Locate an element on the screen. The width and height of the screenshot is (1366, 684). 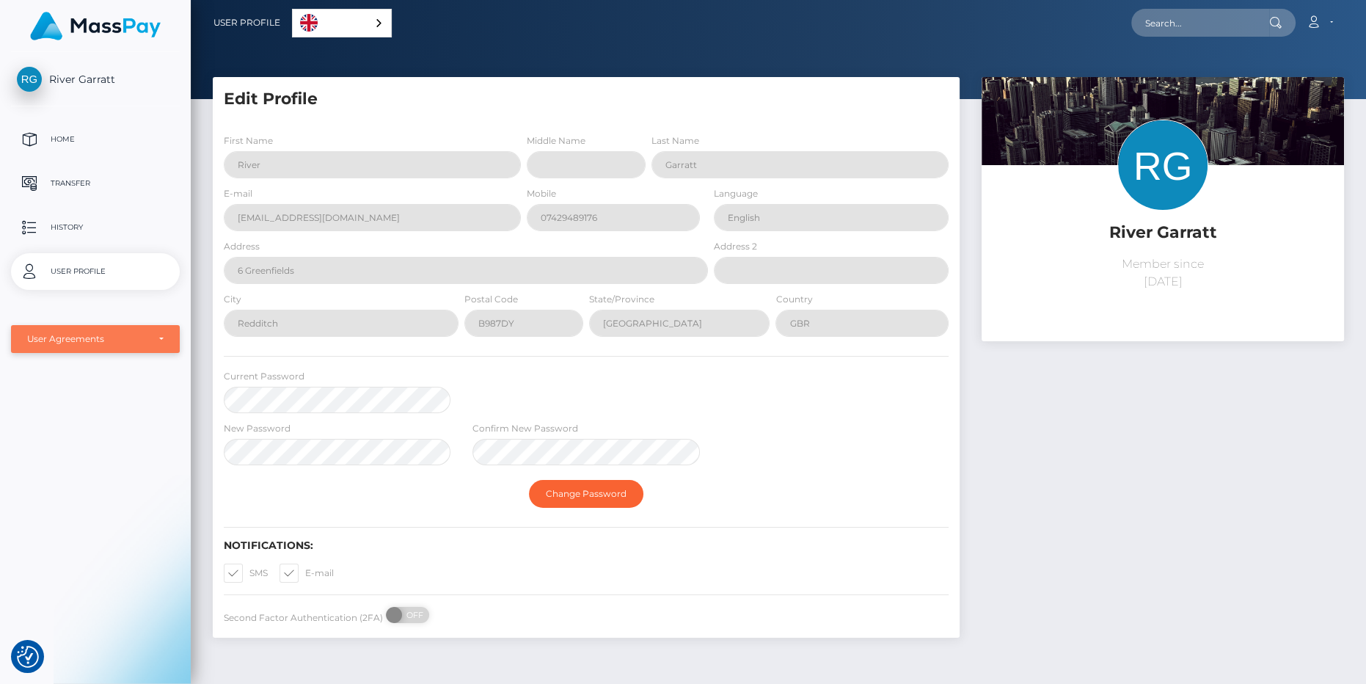
div: User Agreements is located at coordinates (87, 339).